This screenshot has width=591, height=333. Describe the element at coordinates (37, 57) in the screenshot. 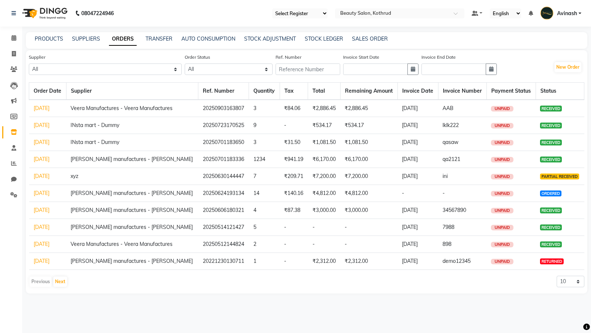

I see `label: Supplier` at that location.